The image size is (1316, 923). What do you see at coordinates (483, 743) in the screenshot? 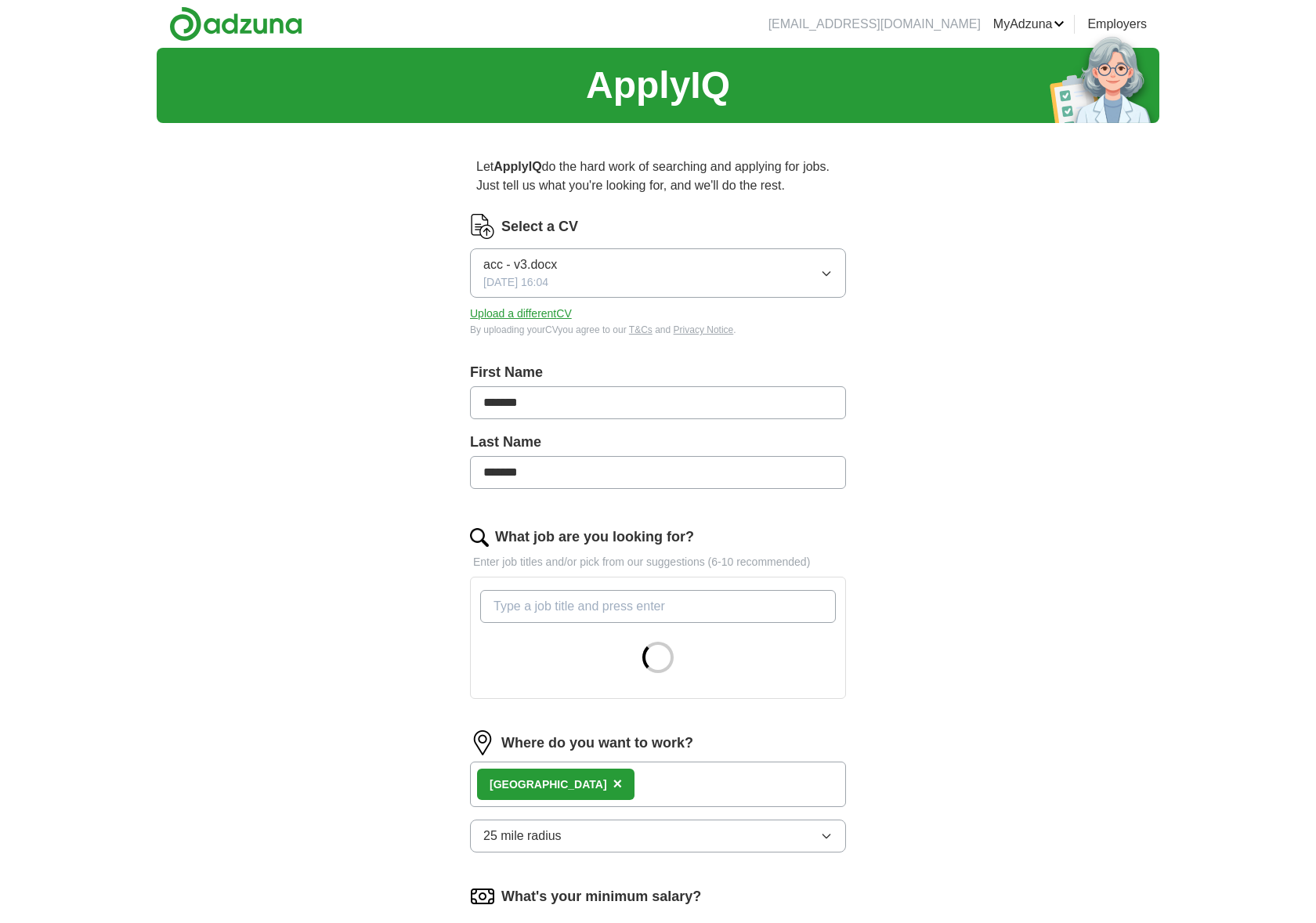
I see `img: location.png` at bounding box center [483, 743].